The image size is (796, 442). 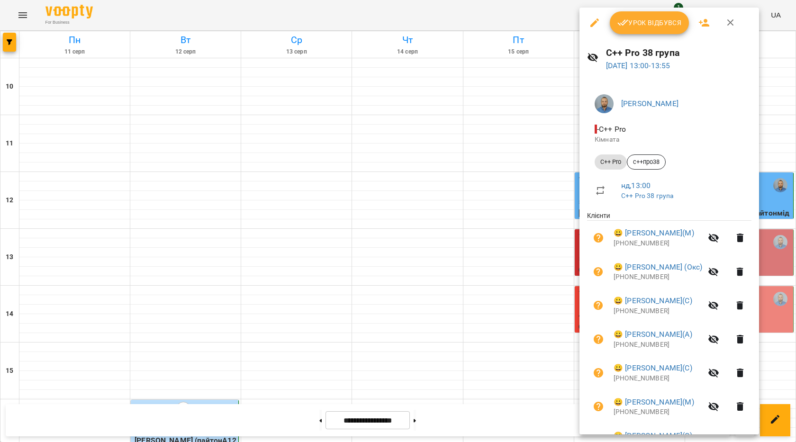 What do you see at coordinates (636, 185) in the screenshot?
I see `a: нд , 13:00` at bounding box center [636, 185].